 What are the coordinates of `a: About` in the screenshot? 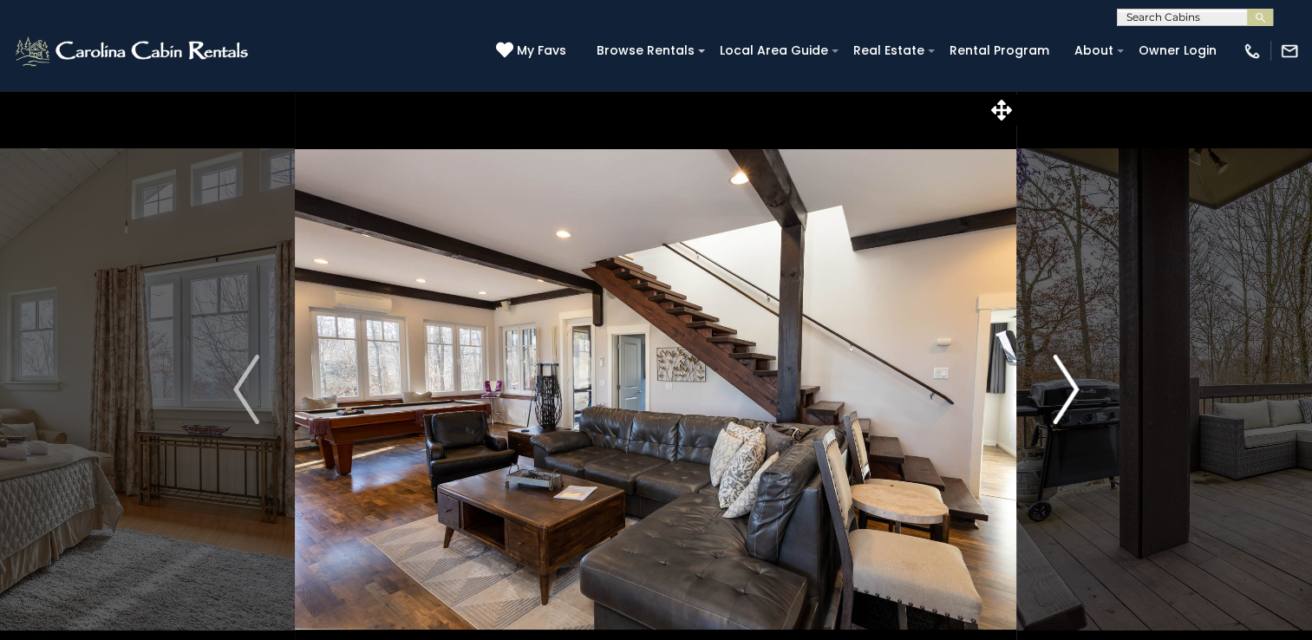 It's located at (1094, 50).